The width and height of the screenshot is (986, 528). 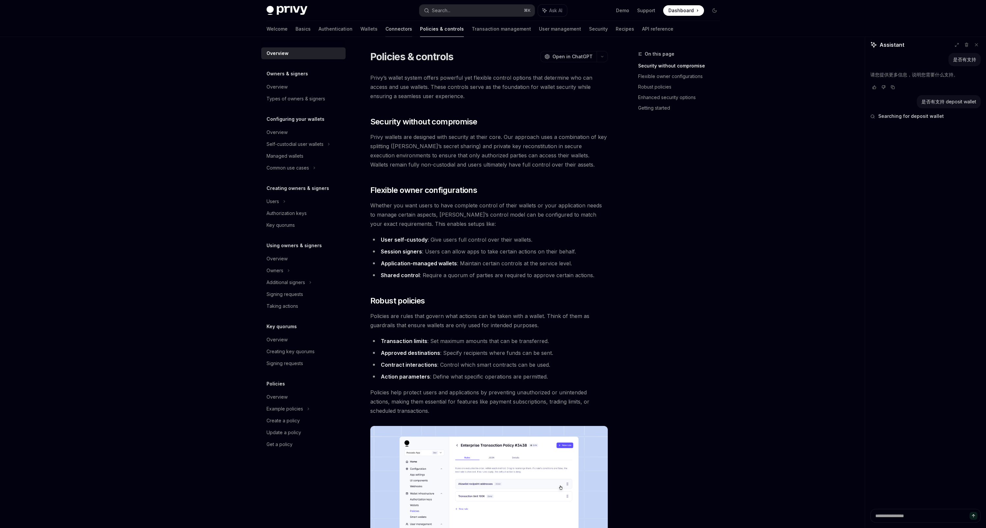 I want to click on span: On this page, so click(x=659, y=54).